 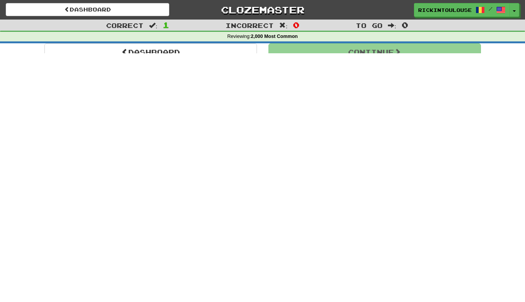 What do you see at coordinates (445, 10) in the screenshot?
I see `span: RickinToulouse` at bounding box center [445, 10].